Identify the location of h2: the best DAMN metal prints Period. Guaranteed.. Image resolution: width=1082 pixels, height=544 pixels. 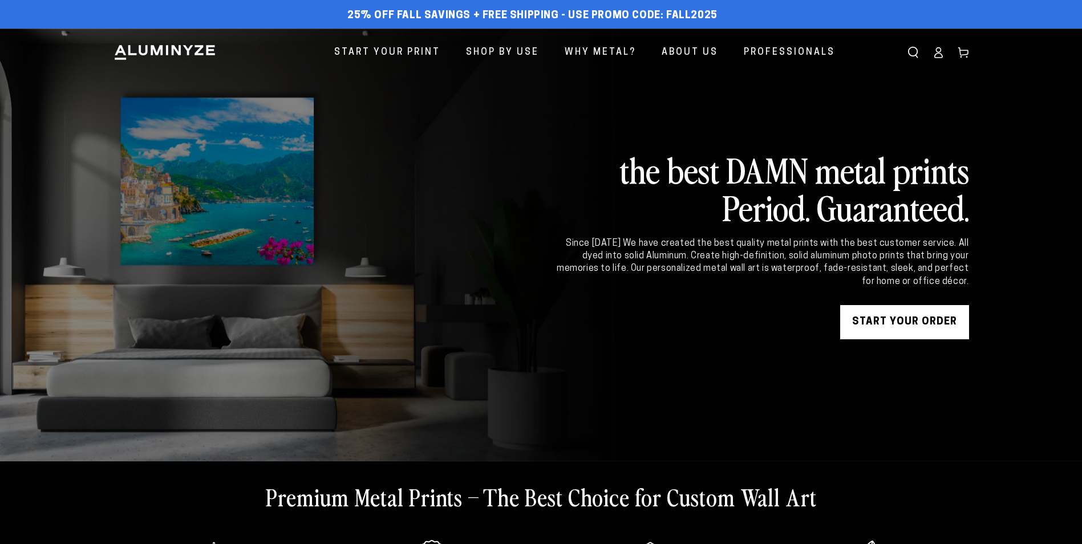
(762, 188).